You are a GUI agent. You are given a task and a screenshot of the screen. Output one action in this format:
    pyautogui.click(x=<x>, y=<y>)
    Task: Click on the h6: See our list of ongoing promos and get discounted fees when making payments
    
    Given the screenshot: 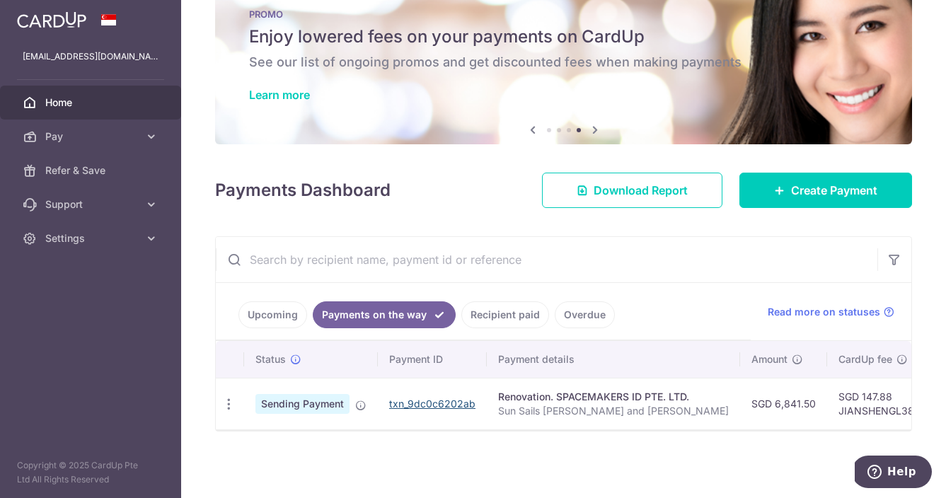 What is the action you would take?
    pyautogui.click(x=563, y=62)
    